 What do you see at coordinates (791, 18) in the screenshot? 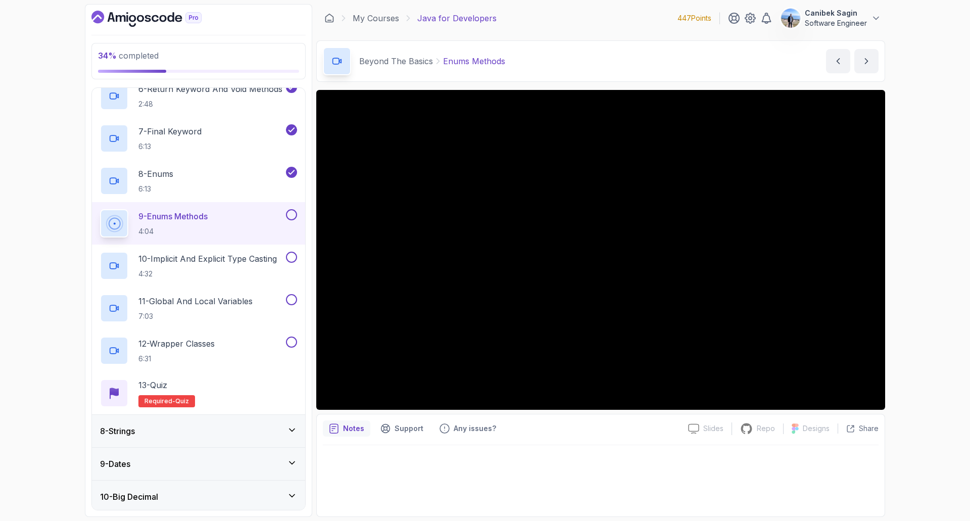
I see `img: user profile image` at bounding box center [791, 18].